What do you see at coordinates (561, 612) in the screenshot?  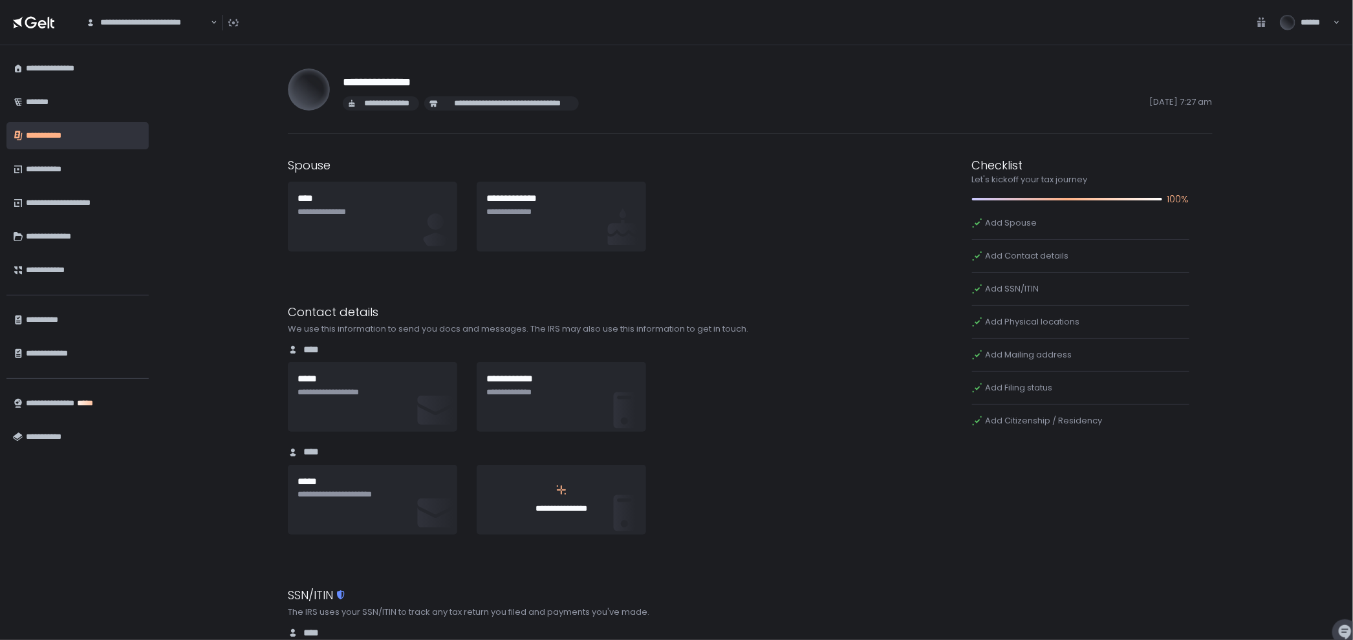 I see `div: The IRS uses your SSN/ITIN to track any tax return you filed and payments you've made.` at bounding box center [561, 612].